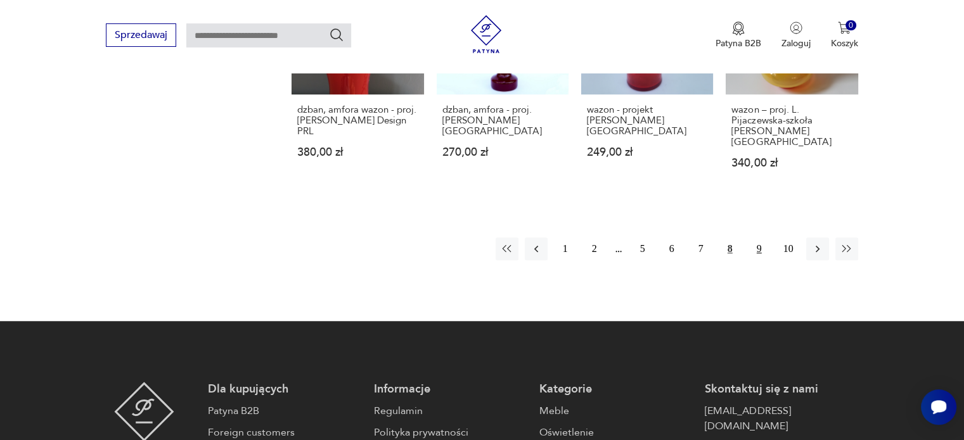 The width and height of the screenshot is (964, 440). Describe the element at coordinates (759, 249) in the screenshot. I see `button: 9` at that location.